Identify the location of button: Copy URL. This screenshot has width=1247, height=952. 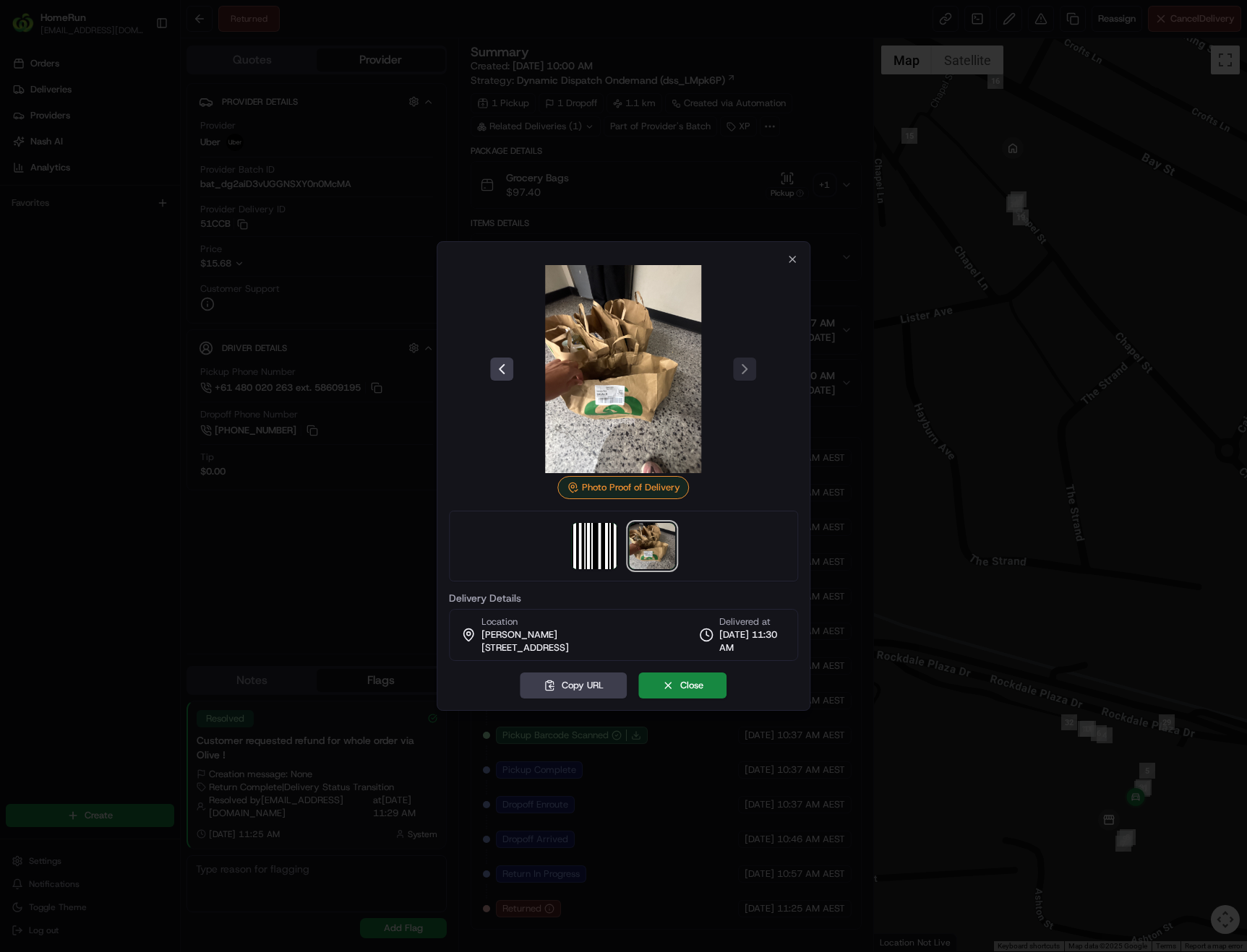
(574, 685).